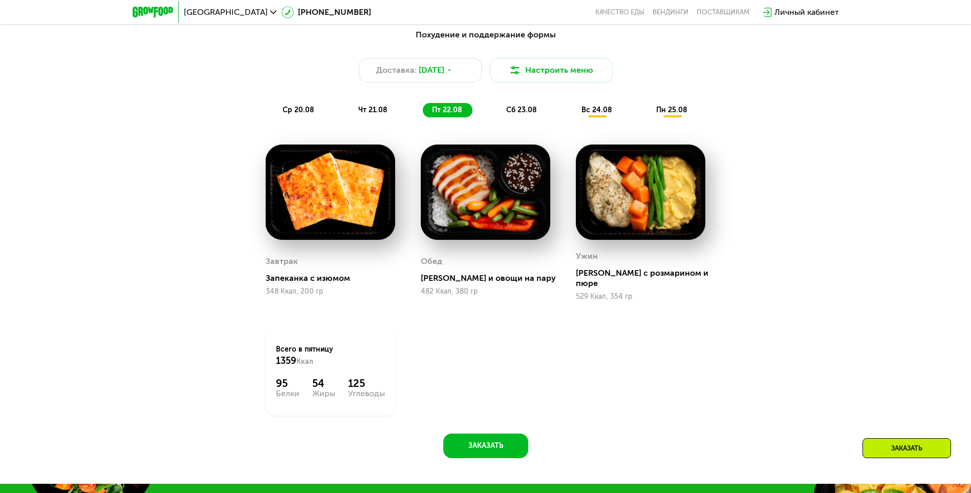  Describe the element at coordinates (305, 361) in the screenshot. I see `span: Ккал` at that location.